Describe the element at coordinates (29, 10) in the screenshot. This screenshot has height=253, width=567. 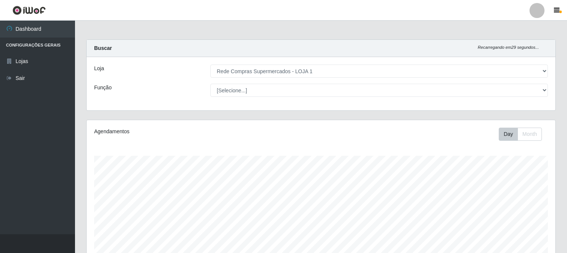
I see `img: CoreUI Logo` at that location.